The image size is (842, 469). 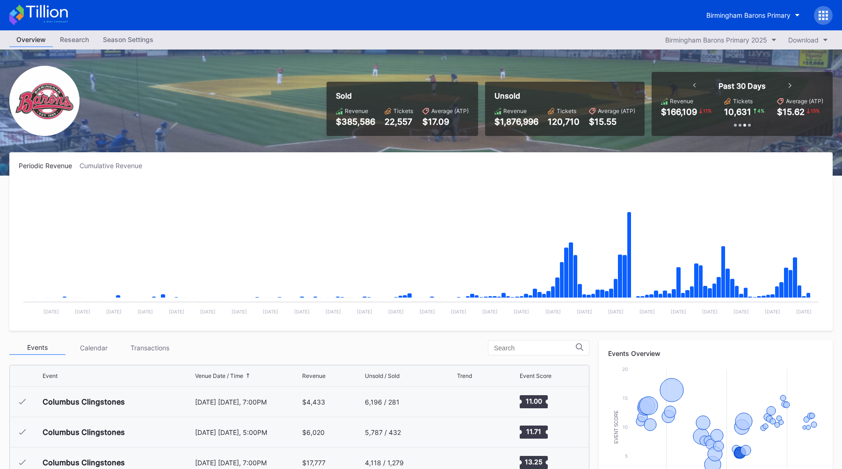 I want to click on div: Cumulative Revenue, so click(x=115, y=166).